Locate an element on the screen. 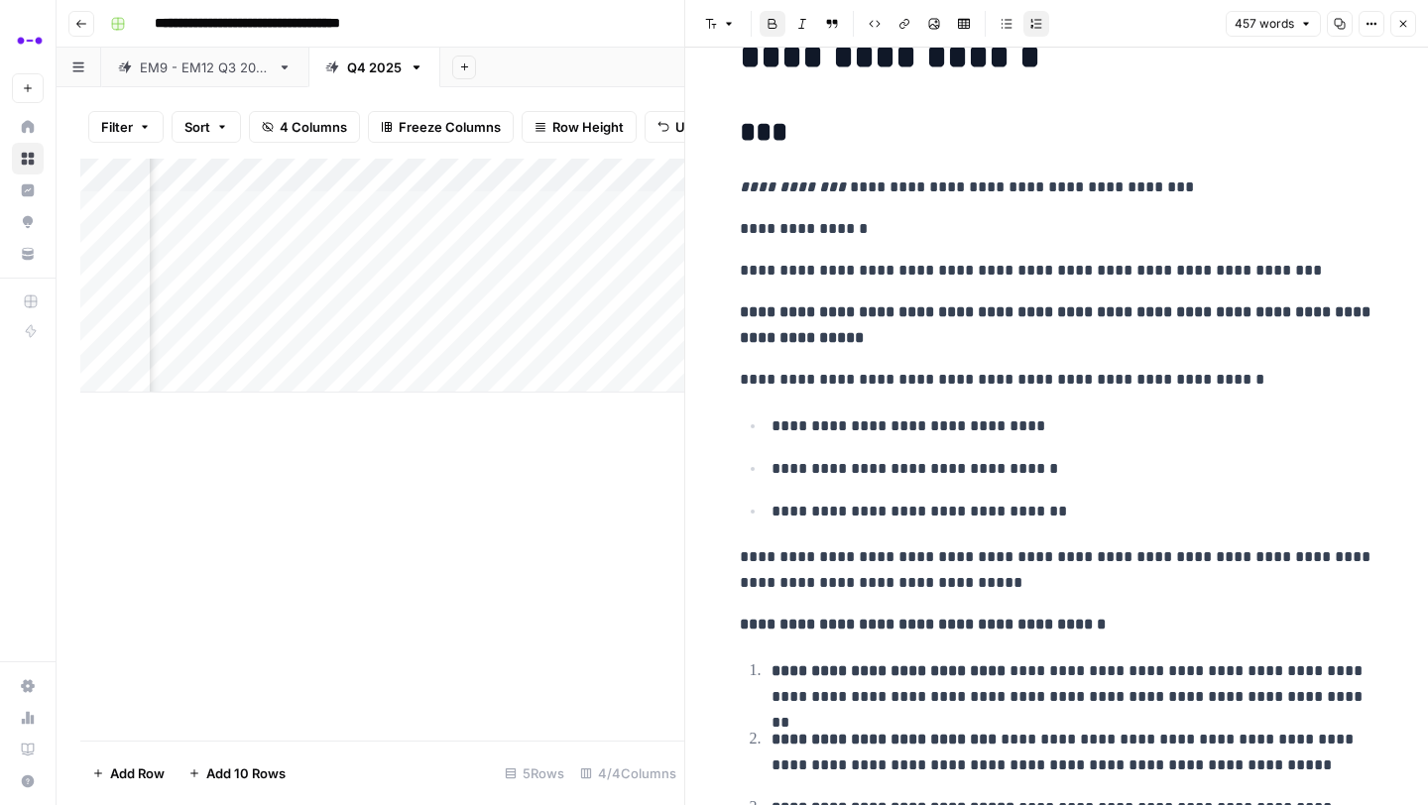  span: Filter is located at coordinates (117, 127).